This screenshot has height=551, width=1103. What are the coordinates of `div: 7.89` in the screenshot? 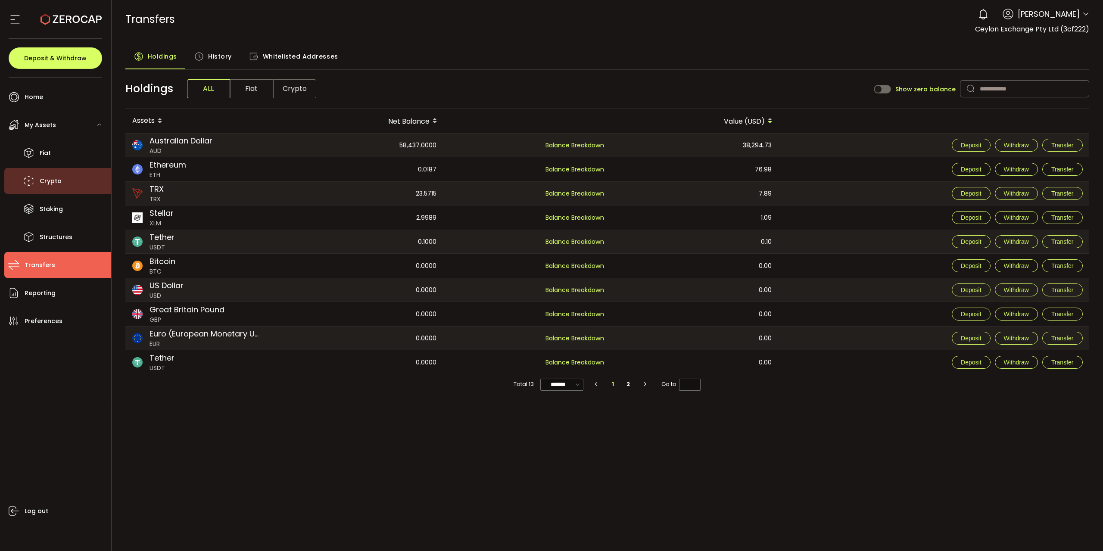 It's located at (695, 193).